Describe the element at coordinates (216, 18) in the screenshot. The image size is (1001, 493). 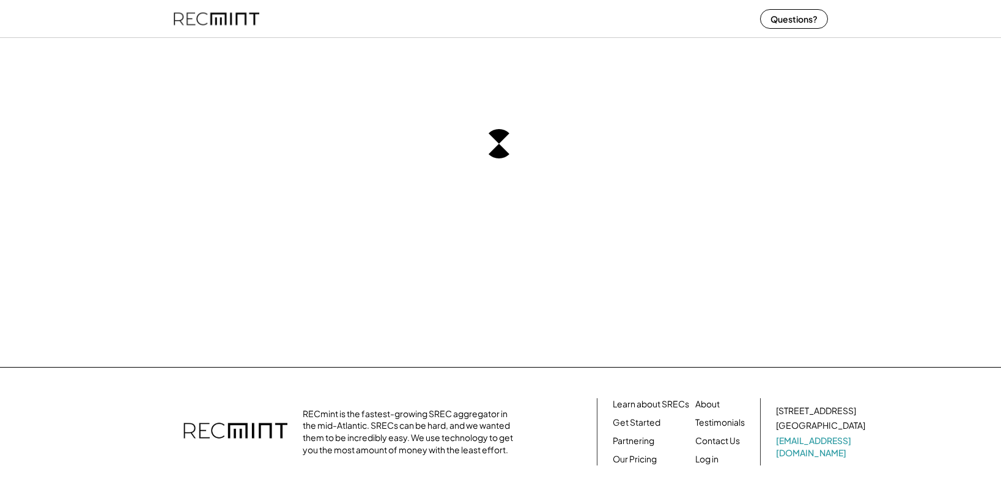
I see `img: recmint-logotype%403x%20%281%29.jpeg` at that location.